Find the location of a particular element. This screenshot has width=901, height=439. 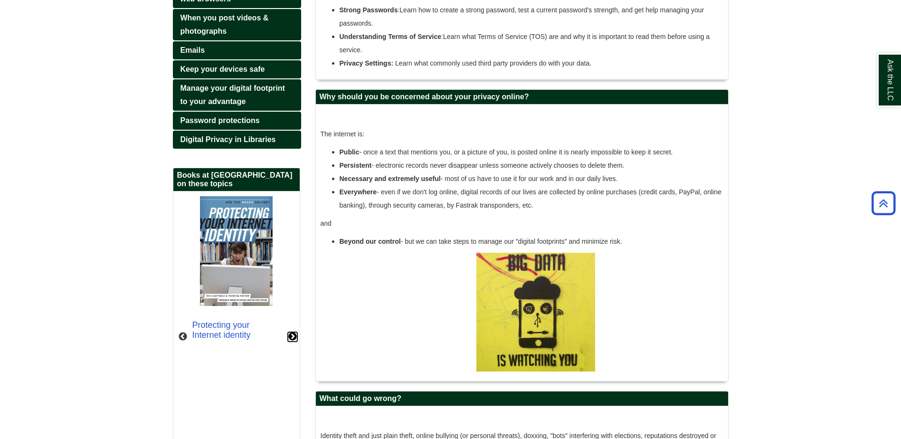

span: Digital Privacy in Libraries is located at coordinates (228, 139).